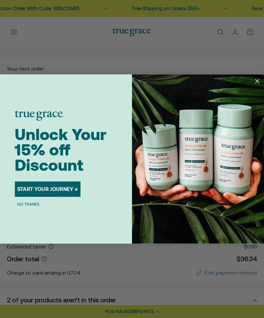 This screenshot has height=318, width=264. What do you see at coordinates (48, 189) in the screenshot?
I see `button: START YOUR JOURNEY →` at bounding box center [48, 189].